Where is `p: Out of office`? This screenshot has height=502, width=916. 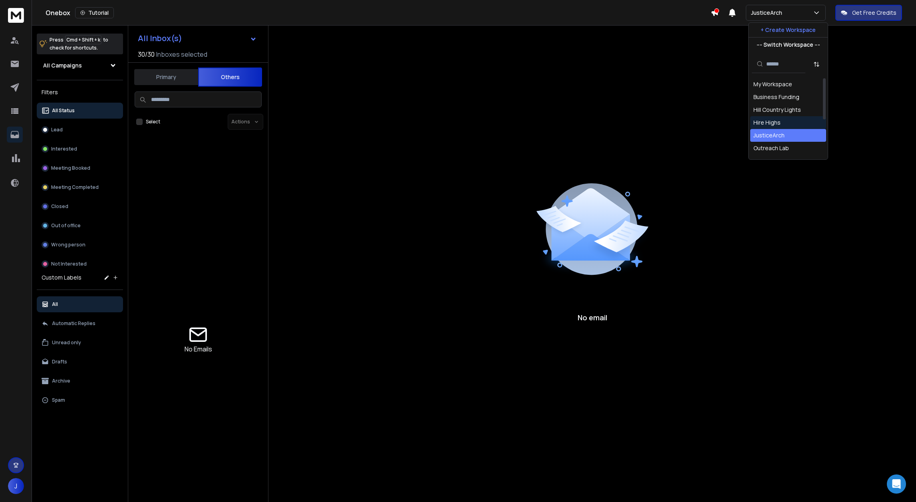 p: Out of office is located at coordinates (66, 226).